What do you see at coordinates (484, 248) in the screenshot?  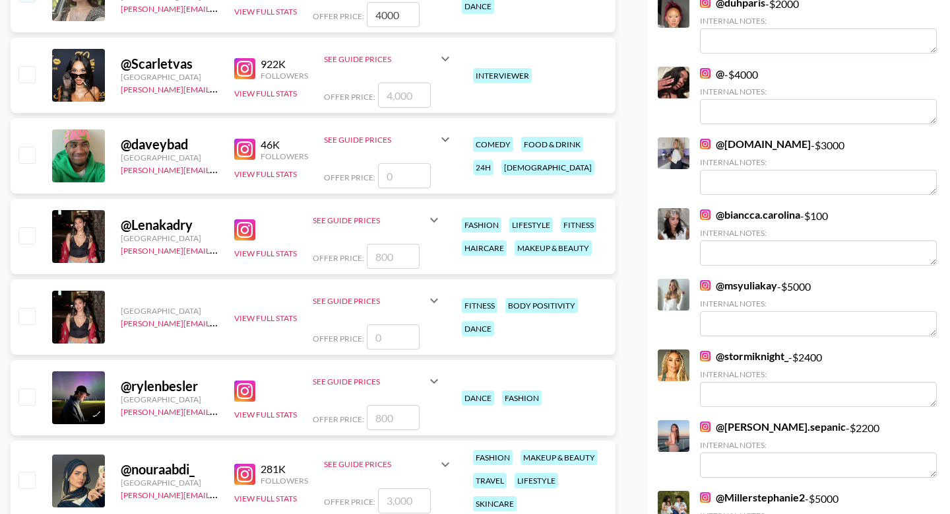 I see `div: haircare` at bounding box center [484, 248].